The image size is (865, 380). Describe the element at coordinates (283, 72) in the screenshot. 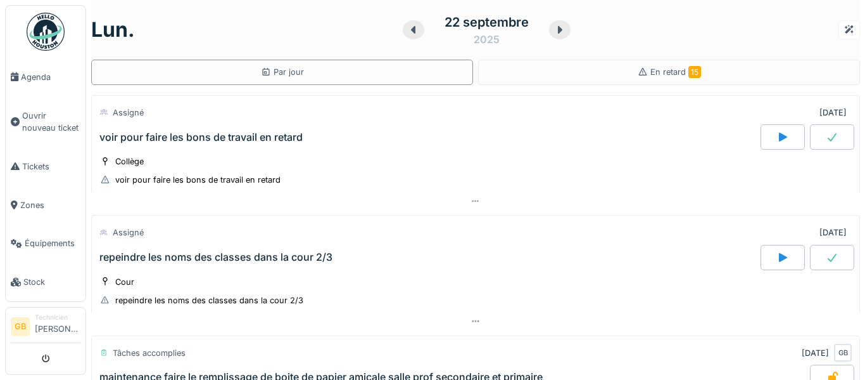

I see `div: Par jour` at that location.